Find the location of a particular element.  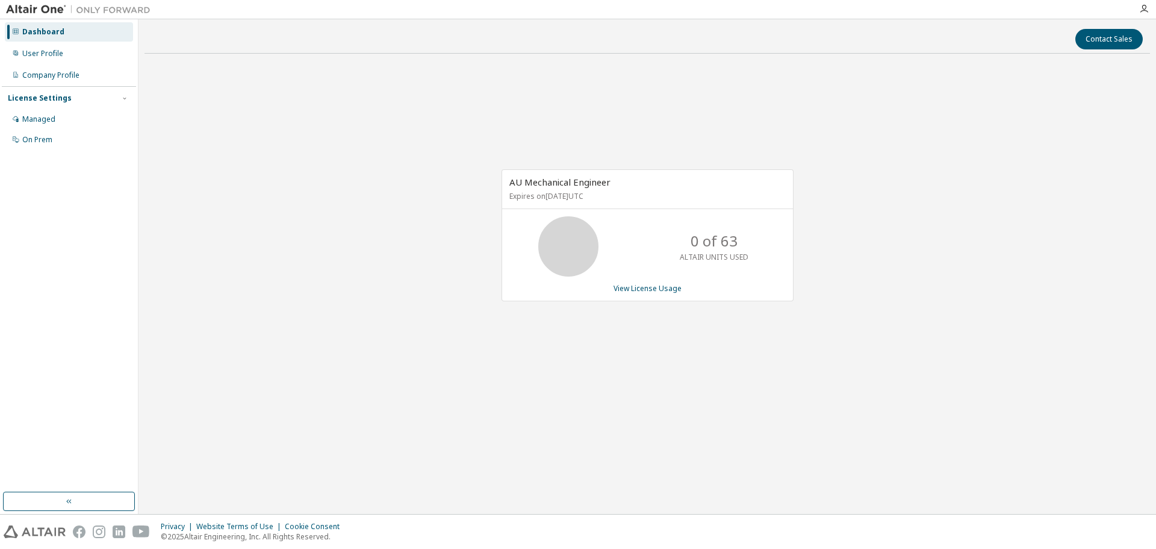

img: instagram.svg is located at coordinates (99, 531).